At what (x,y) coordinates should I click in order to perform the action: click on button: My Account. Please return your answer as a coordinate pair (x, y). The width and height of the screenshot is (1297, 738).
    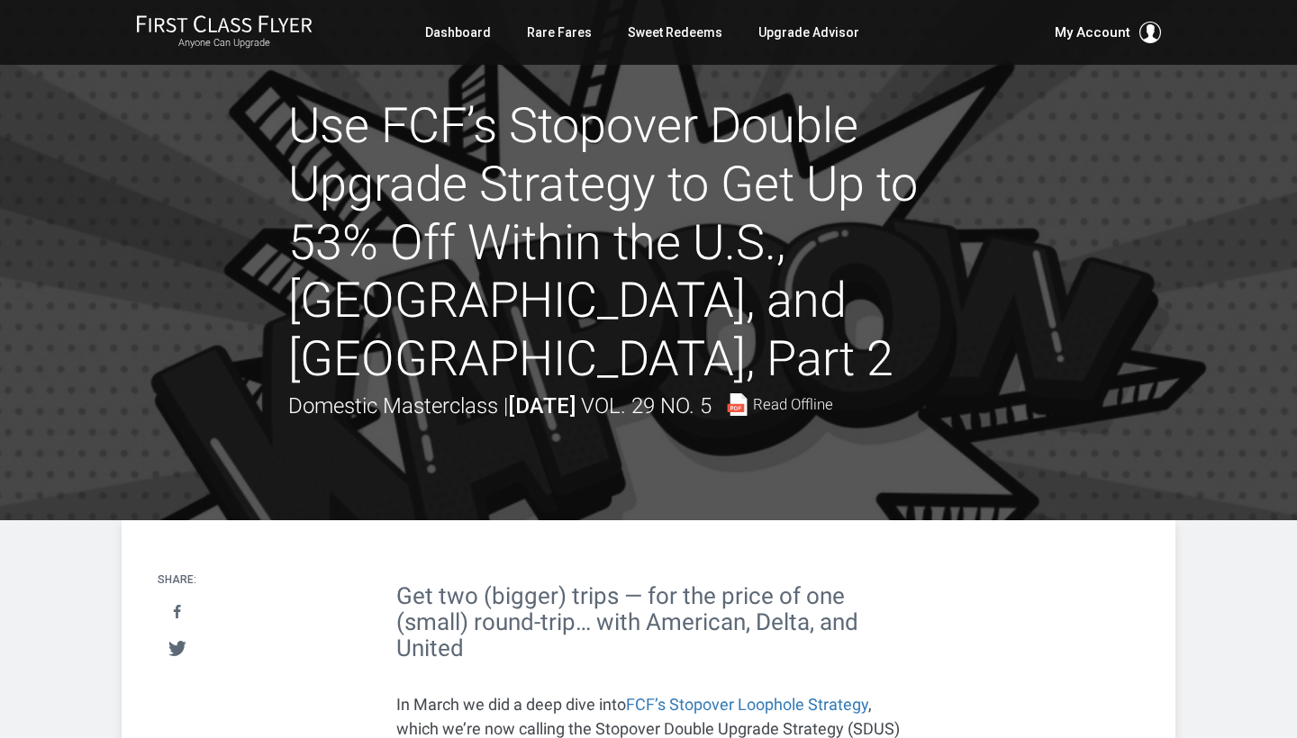
    Looking at the image, I should click on (1108, 32).